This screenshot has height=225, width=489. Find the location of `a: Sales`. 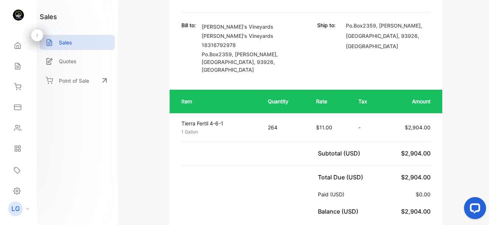

a: Sales is located at coordinates (77, 42).